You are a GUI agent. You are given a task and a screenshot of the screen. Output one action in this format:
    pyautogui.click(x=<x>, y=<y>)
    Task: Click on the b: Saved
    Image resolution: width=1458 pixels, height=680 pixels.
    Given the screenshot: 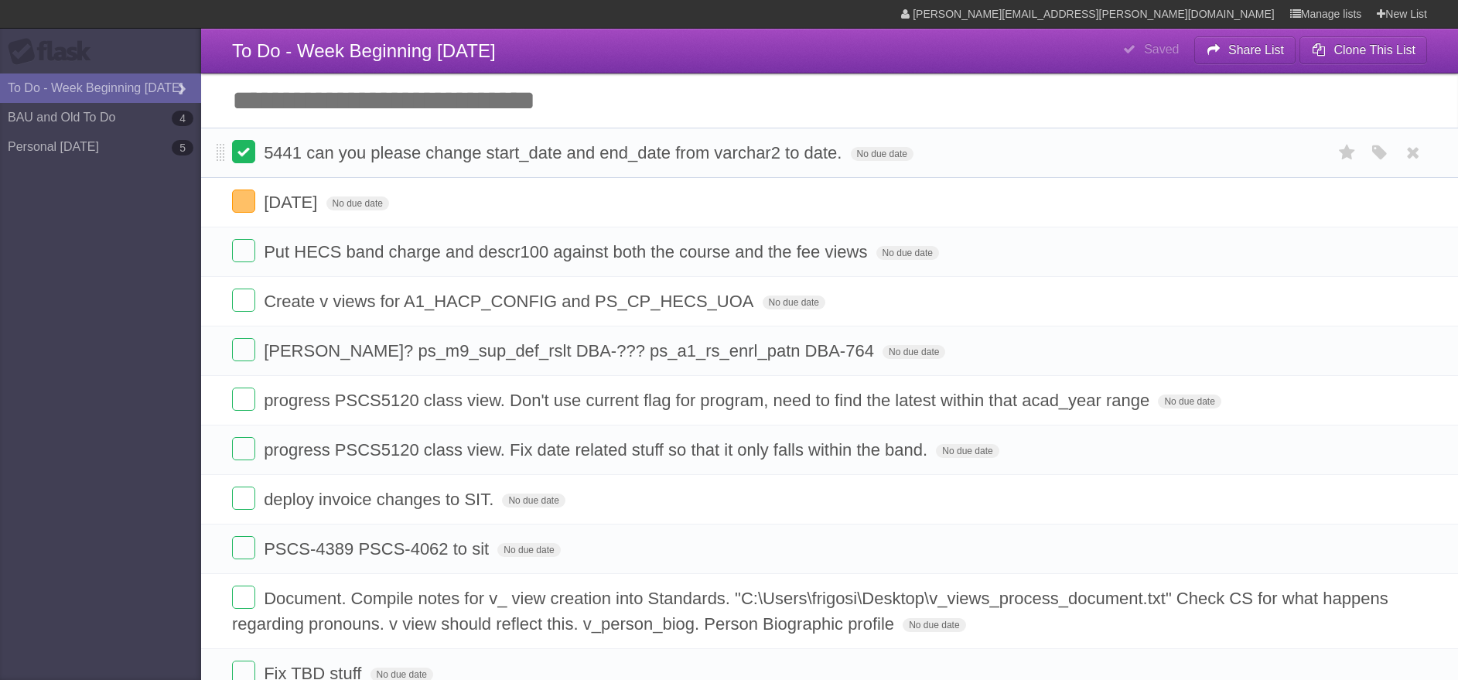 What is the action you would take?
    pyautogui.click(x=1161, y=49)
    